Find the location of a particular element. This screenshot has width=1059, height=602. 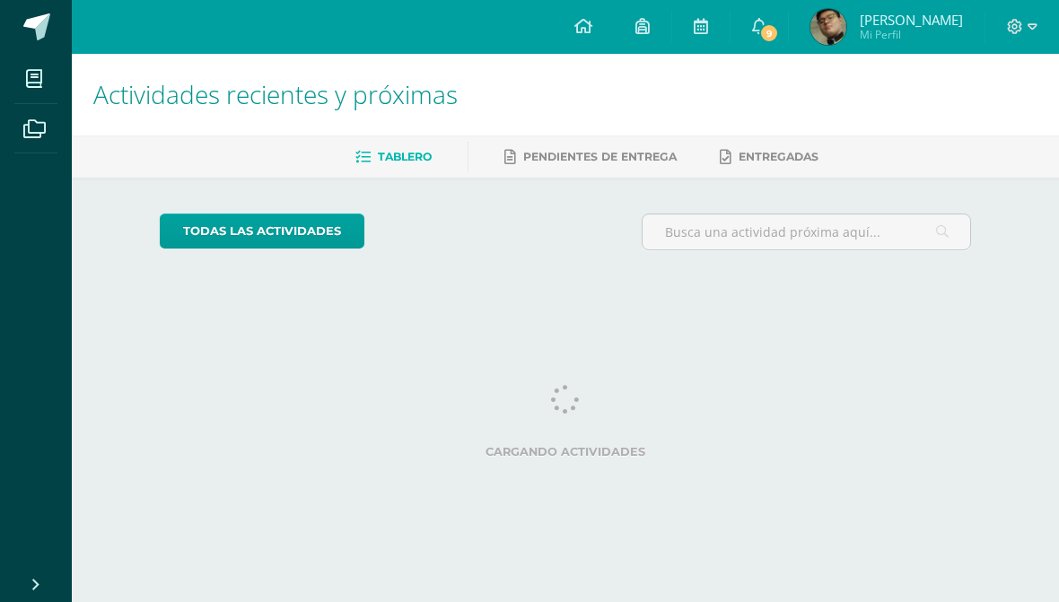

label: Cargando actividades is located at coordinates (565, 451).